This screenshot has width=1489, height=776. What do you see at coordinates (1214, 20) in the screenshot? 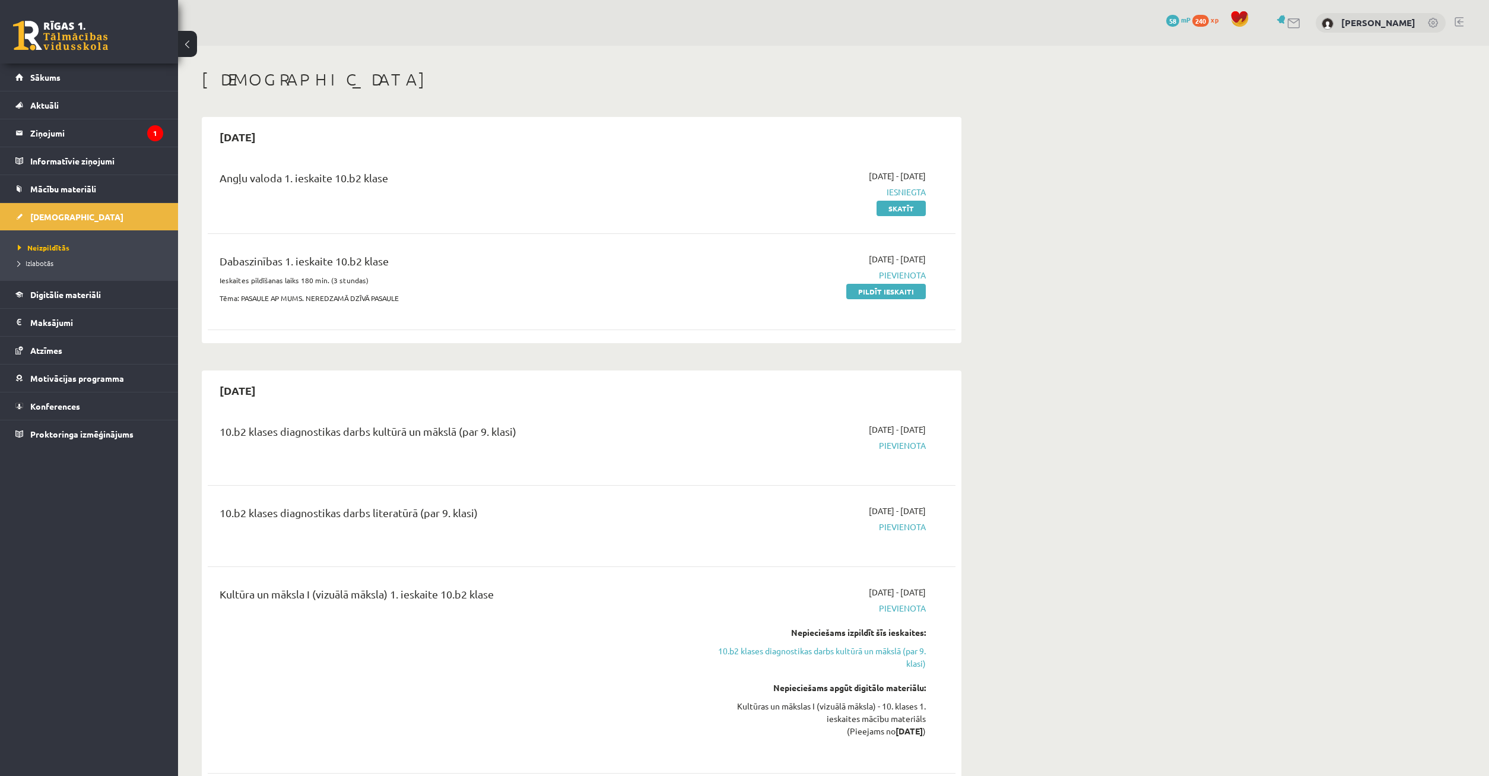
I see `span: xp` at bounding box center [1214, 20].